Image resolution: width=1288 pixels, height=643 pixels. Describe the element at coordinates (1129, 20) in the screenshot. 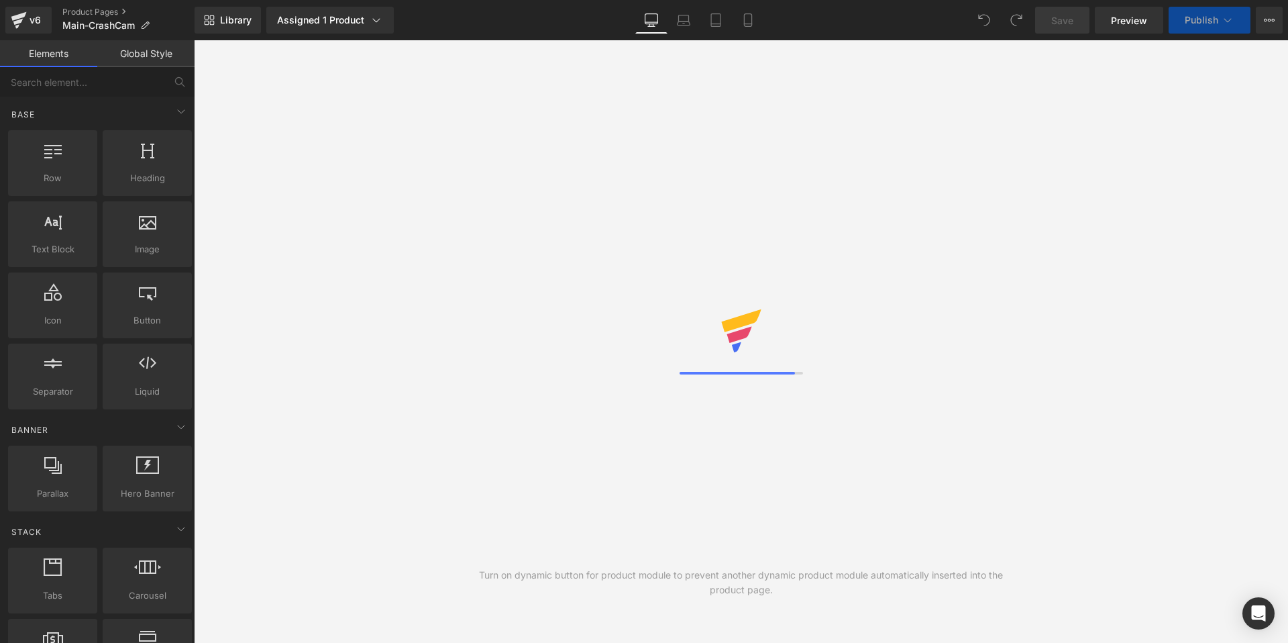

I see `a: Preview` at that location.